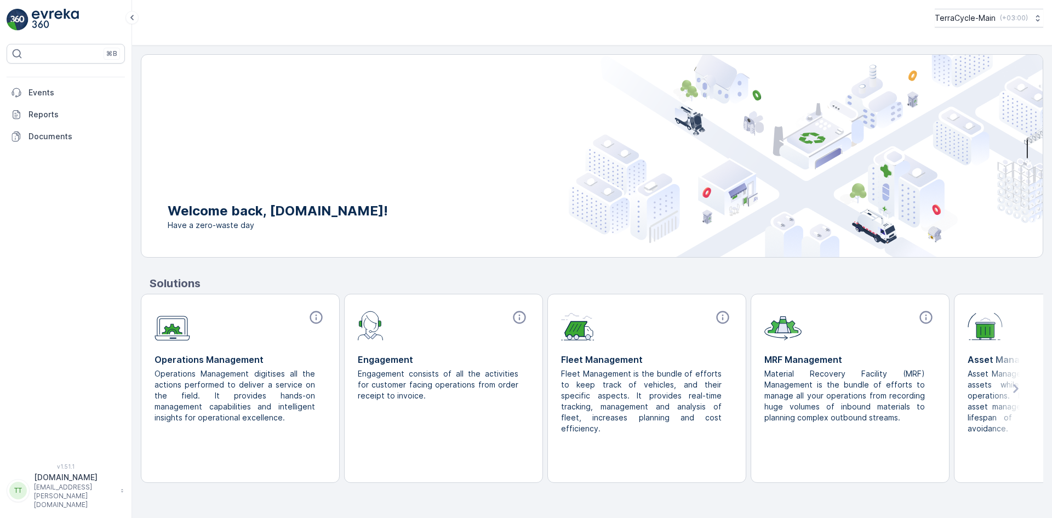 The image size is (1052, 518). I want to click on p: Solutions, so click(596, 283).